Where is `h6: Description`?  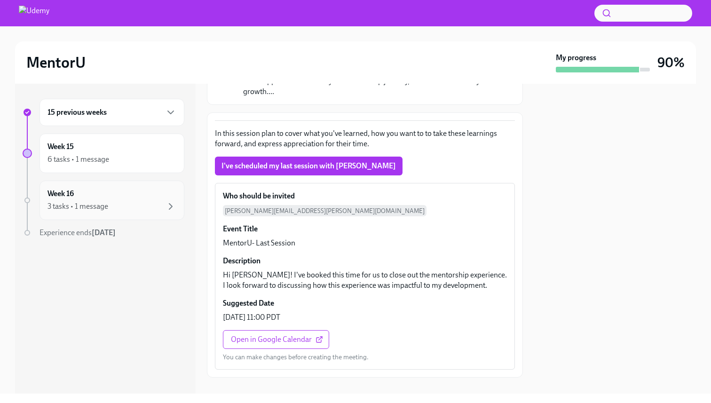
h6: Description is located at coordinates (242, 261).